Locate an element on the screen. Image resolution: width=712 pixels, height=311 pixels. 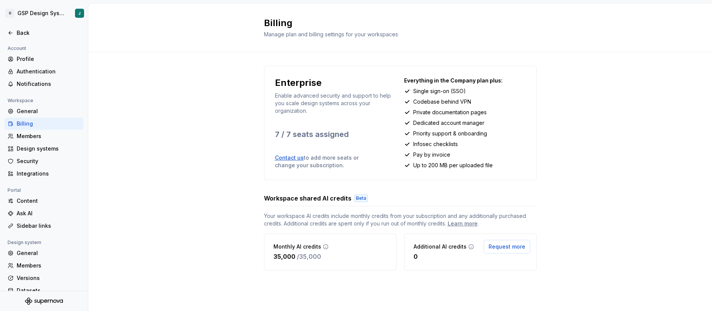
p: Single sign-on (SSO) is located at coordinates (439, 91).